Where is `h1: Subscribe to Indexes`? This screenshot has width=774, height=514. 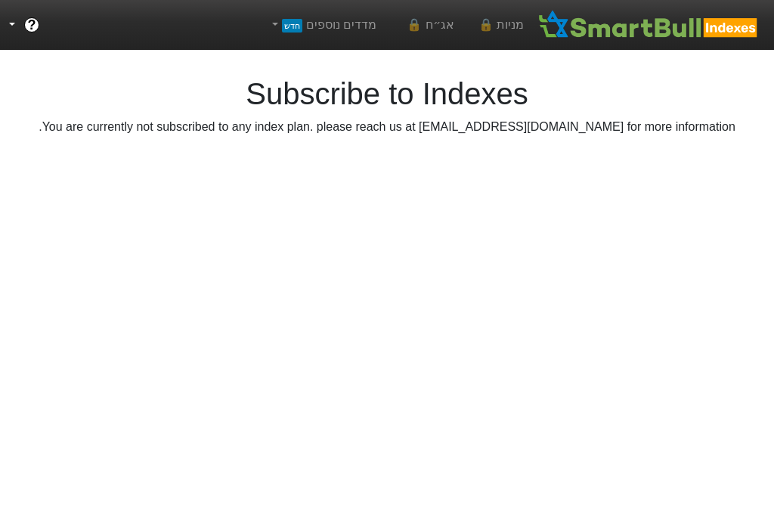
h1: Subscribe to Indexes is located at coordinates (387, 94).